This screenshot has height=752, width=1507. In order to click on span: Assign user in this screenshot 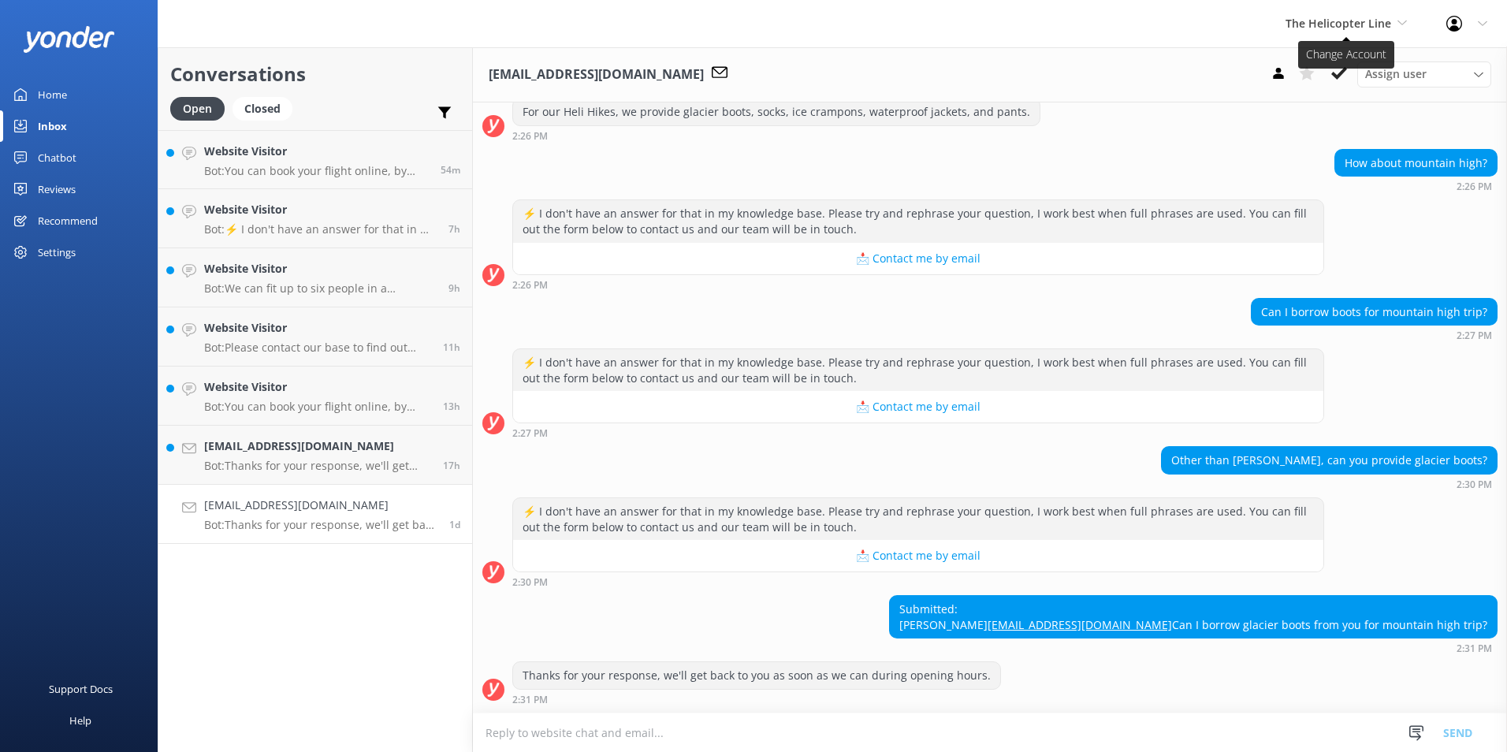, I will do `click(1396, 74)`.